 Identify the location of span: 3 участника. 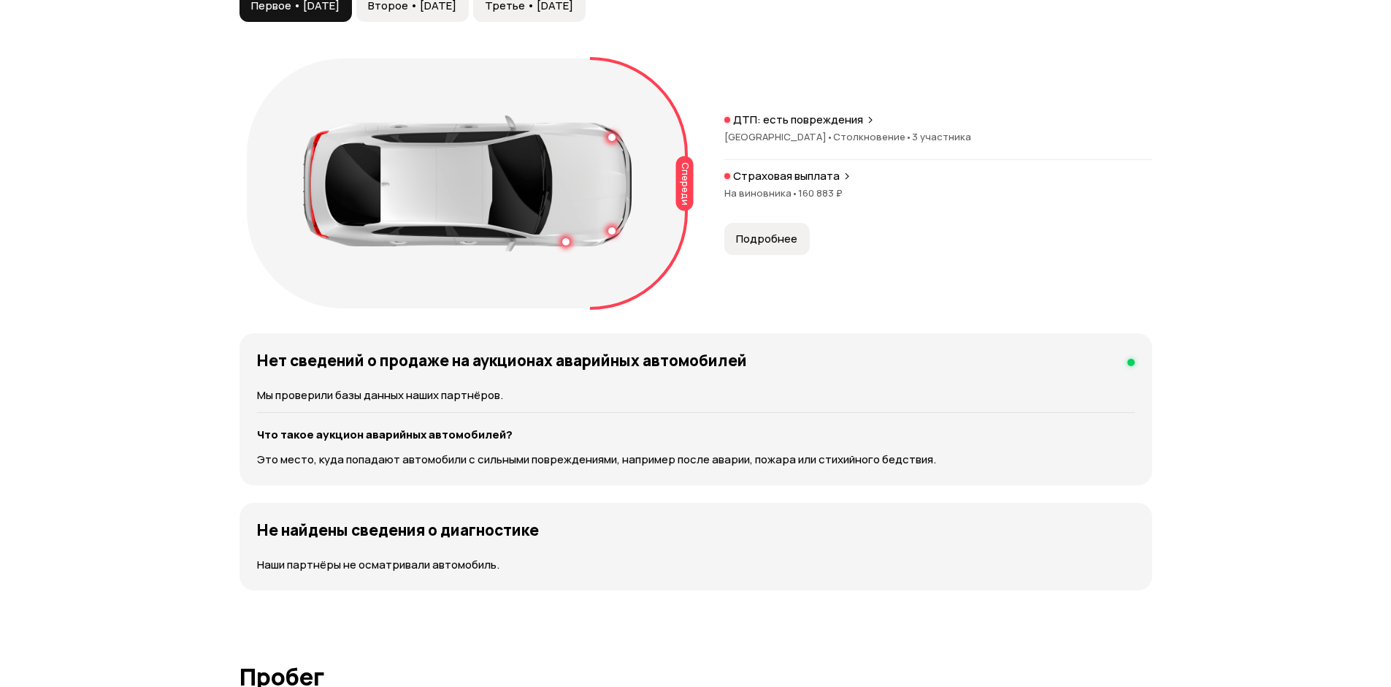
(941, 137).